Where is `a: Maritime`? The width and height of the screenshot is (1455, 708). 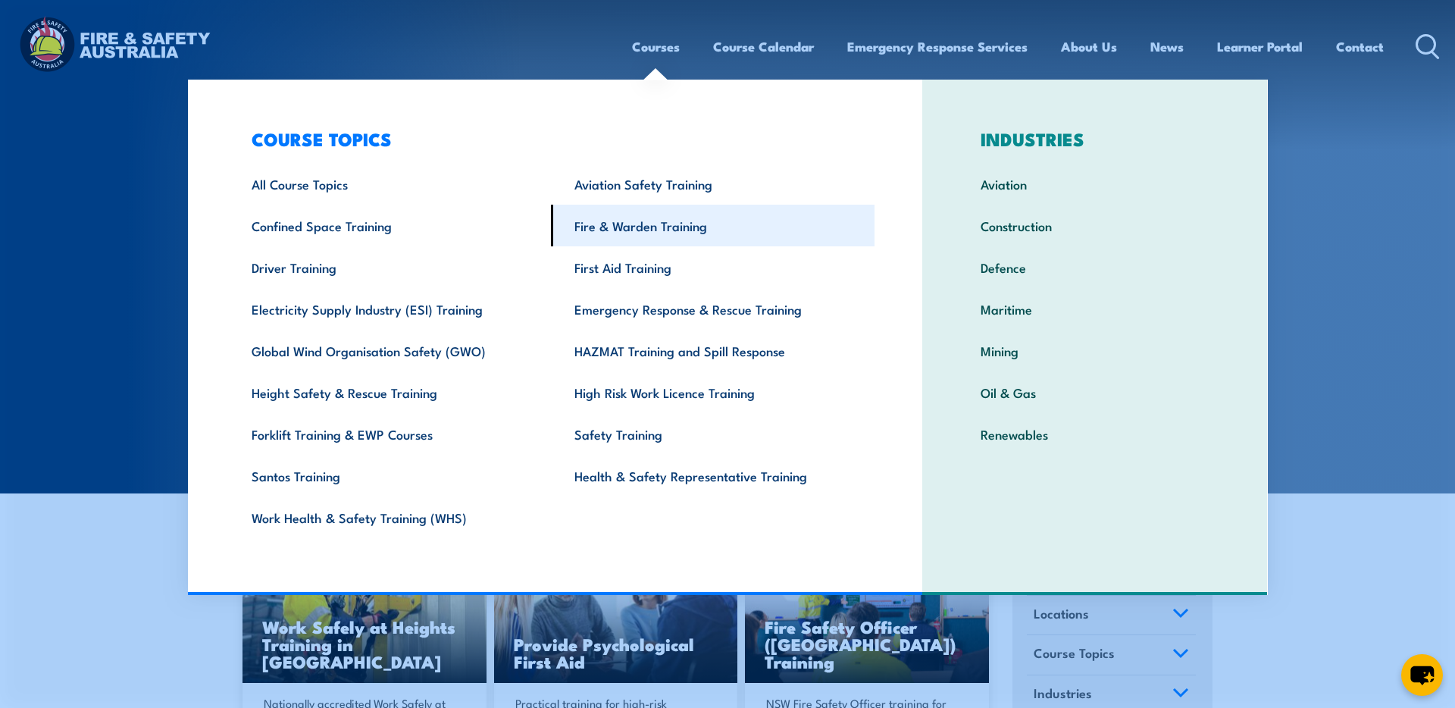 a: Maritime is located at coordinates (1094, 308).